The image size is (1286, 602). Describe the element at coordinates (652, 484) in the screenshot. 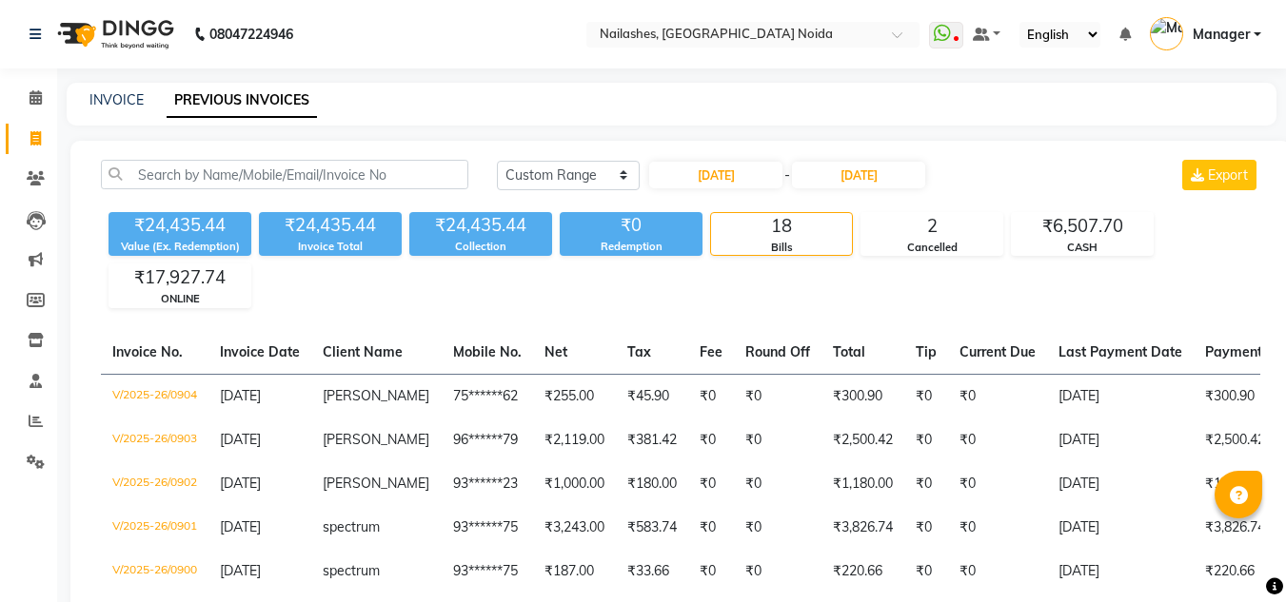

I see `td: ₹180.00` at that location.